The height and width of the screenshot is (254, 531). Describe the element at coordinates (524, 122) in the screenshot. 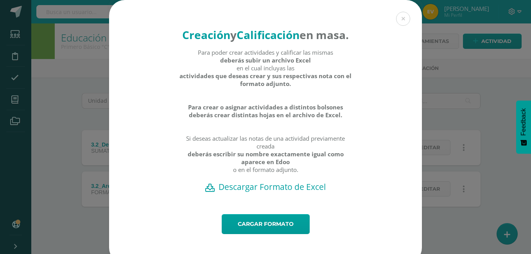

I see `span: Feedback` at that location.